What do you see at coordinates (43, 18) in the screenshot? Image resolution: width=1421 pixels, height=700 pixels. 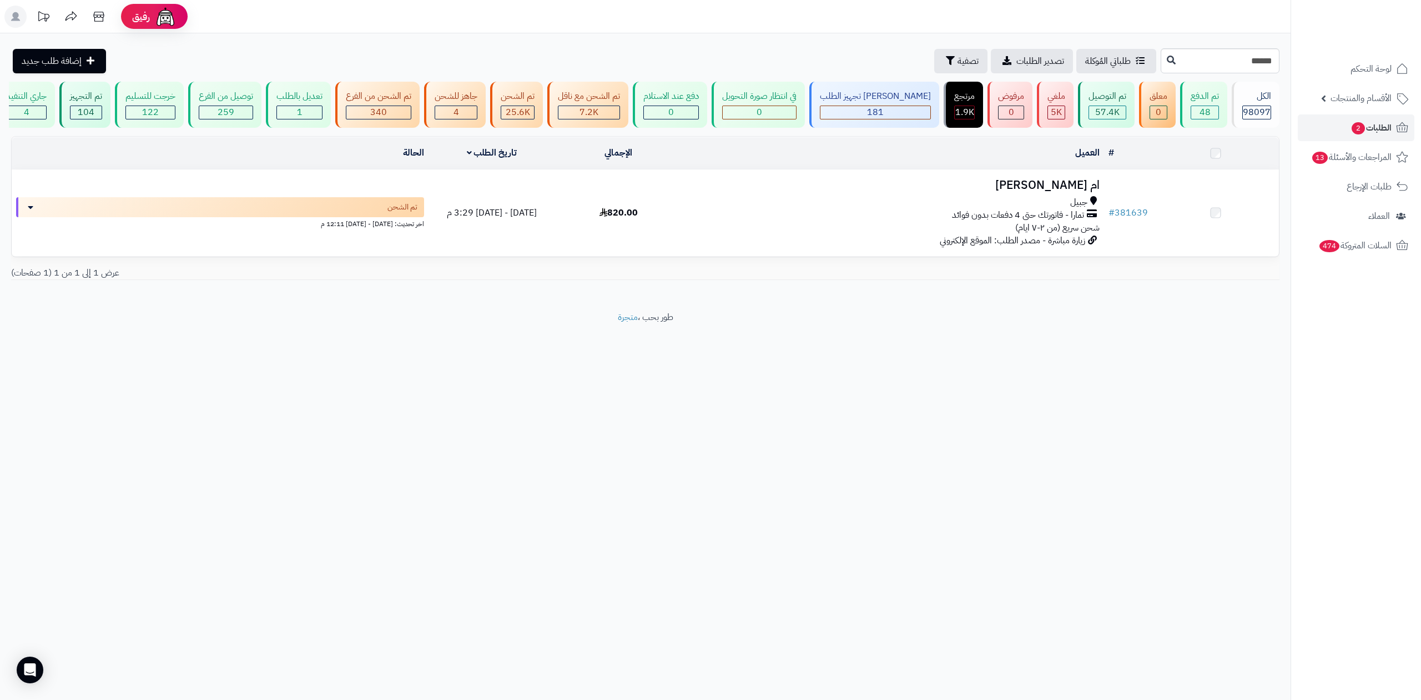 I see `a: تحديثات المنصة` at bounding box center [43, 18].